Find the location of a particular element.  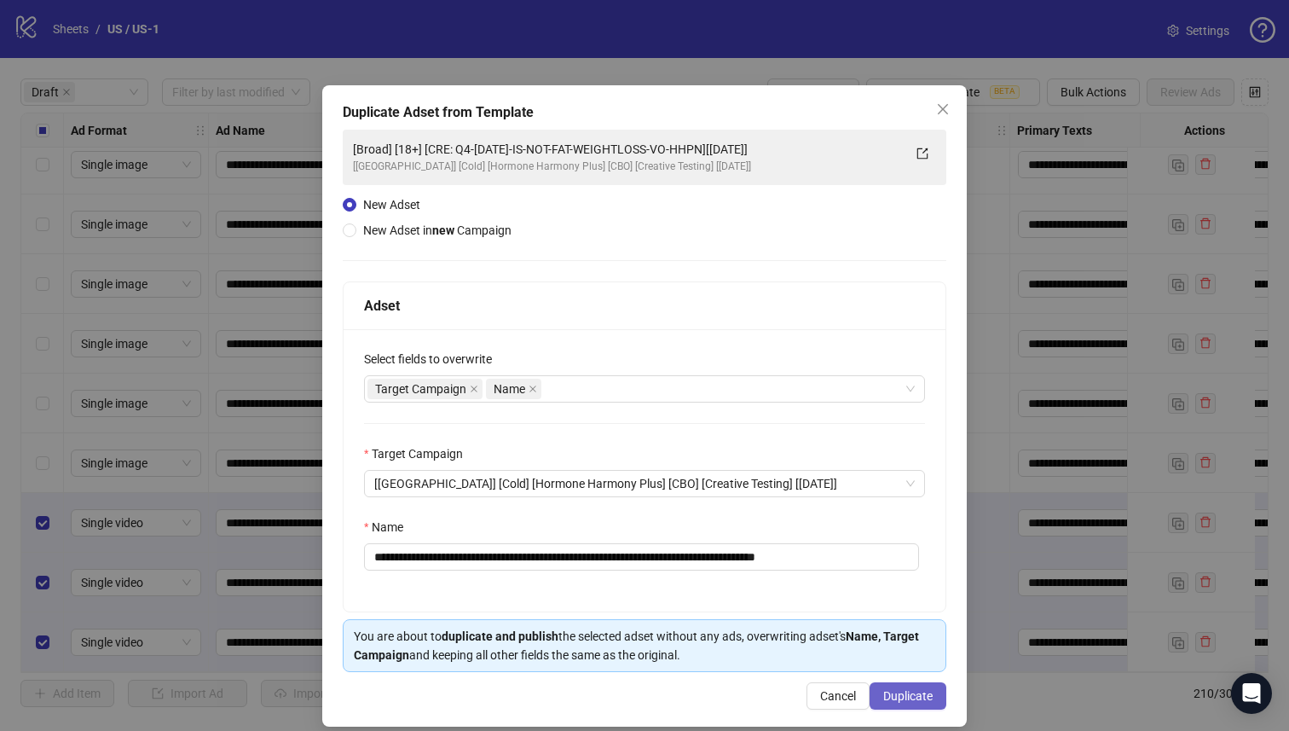

span: Duplicate is located at coordinates (908, 696).